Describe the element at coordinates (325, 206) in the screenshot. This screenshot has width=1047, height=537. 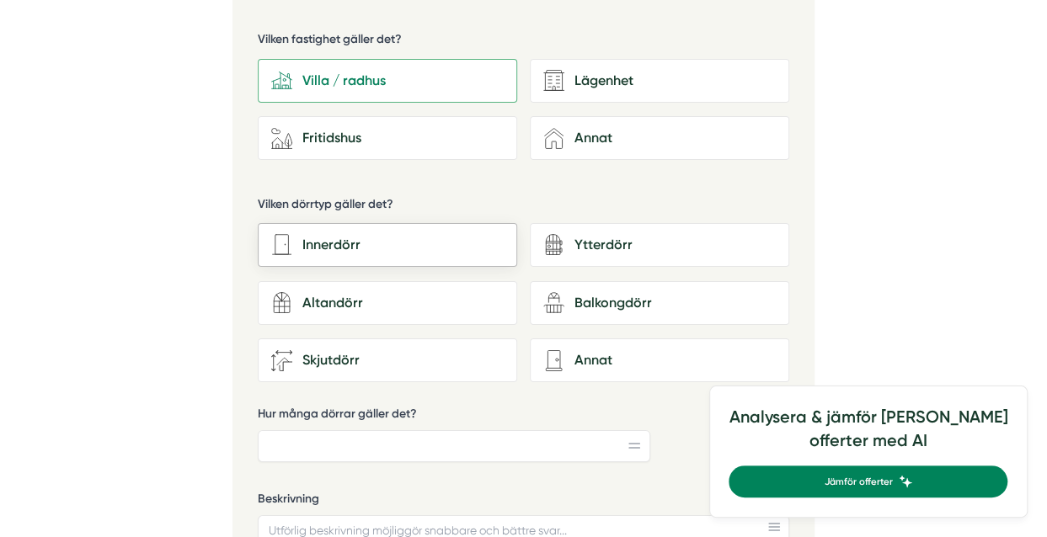
I see `h5: Vilken dörrtyp gäller det?` at that location.